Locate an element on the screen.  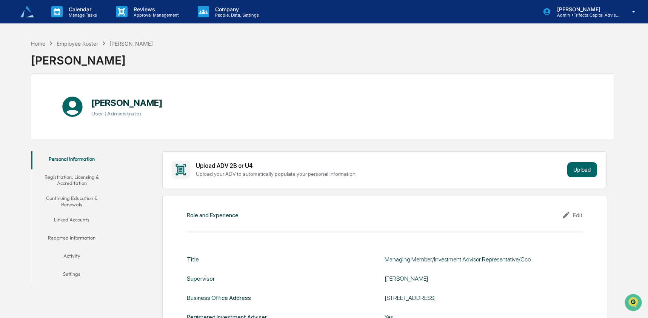
button: Reported Information is located at coordinates (72, 239).